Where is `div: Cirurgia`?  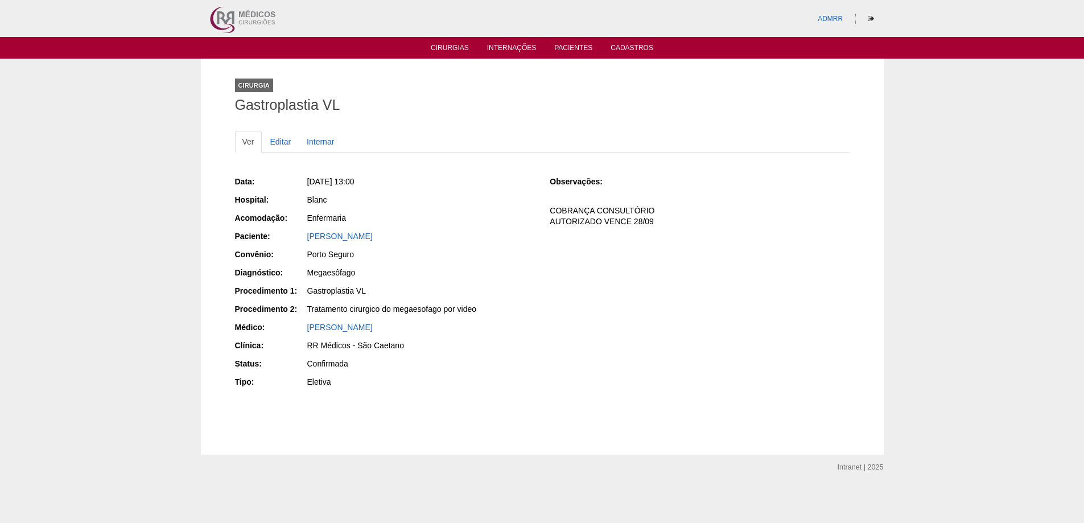 div: Cirurgia is located at coordinates (254, 85).